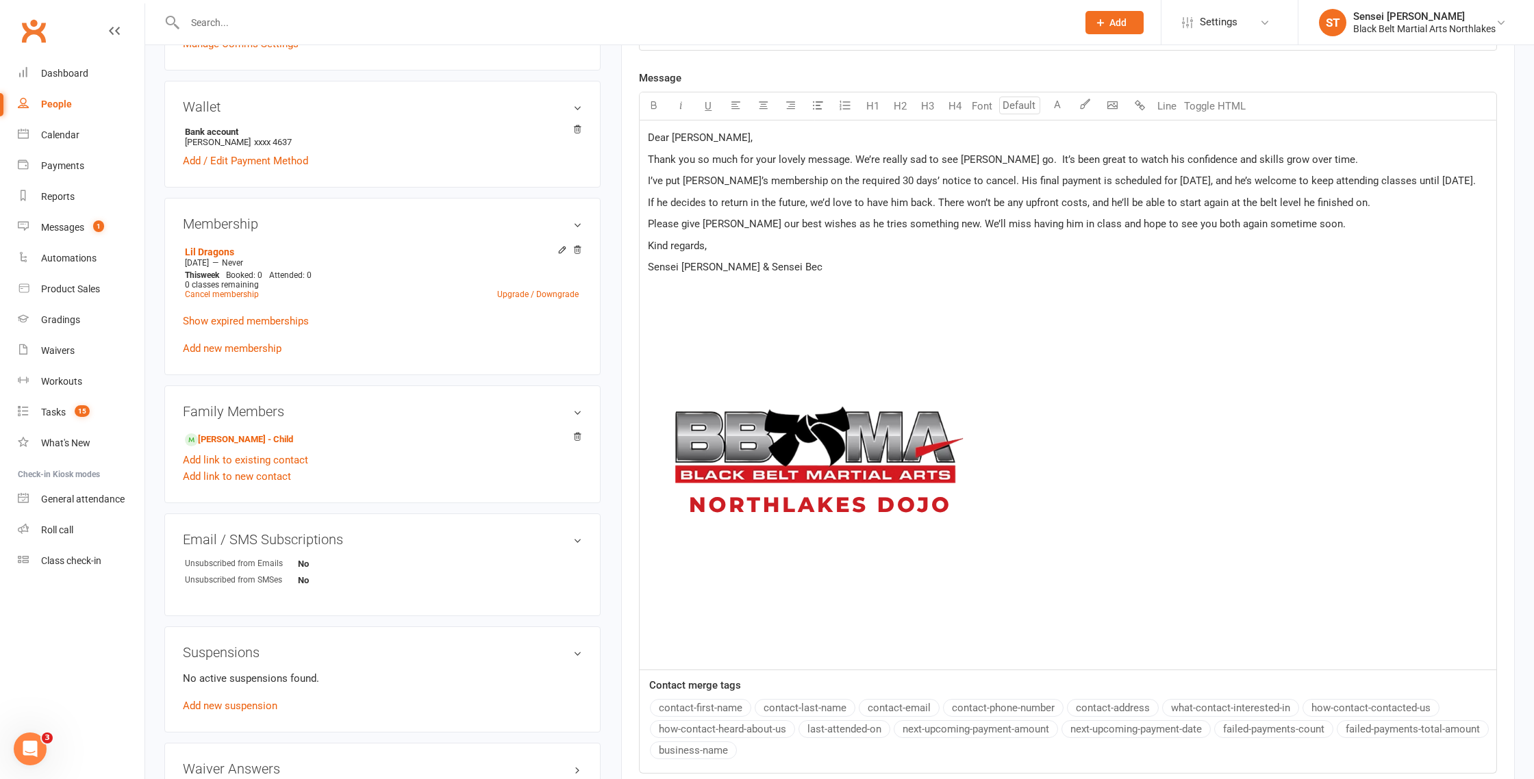 Image resolution: width=1534 pixels, height=779 pixels. Describe the element at coordinates (232, 349) in the screenshot. I see `a: Add new membership` at that location.